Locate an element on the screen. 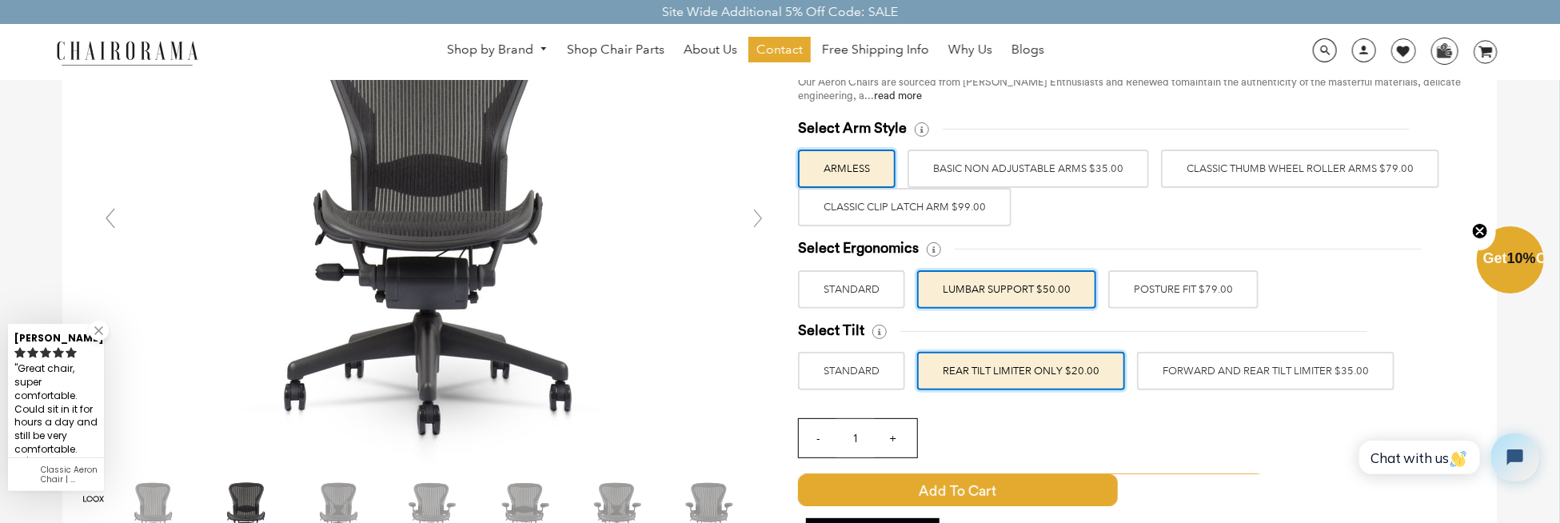 This screenshot has width=1560, height=523. span: About Us is located at coordinates (710, 50).